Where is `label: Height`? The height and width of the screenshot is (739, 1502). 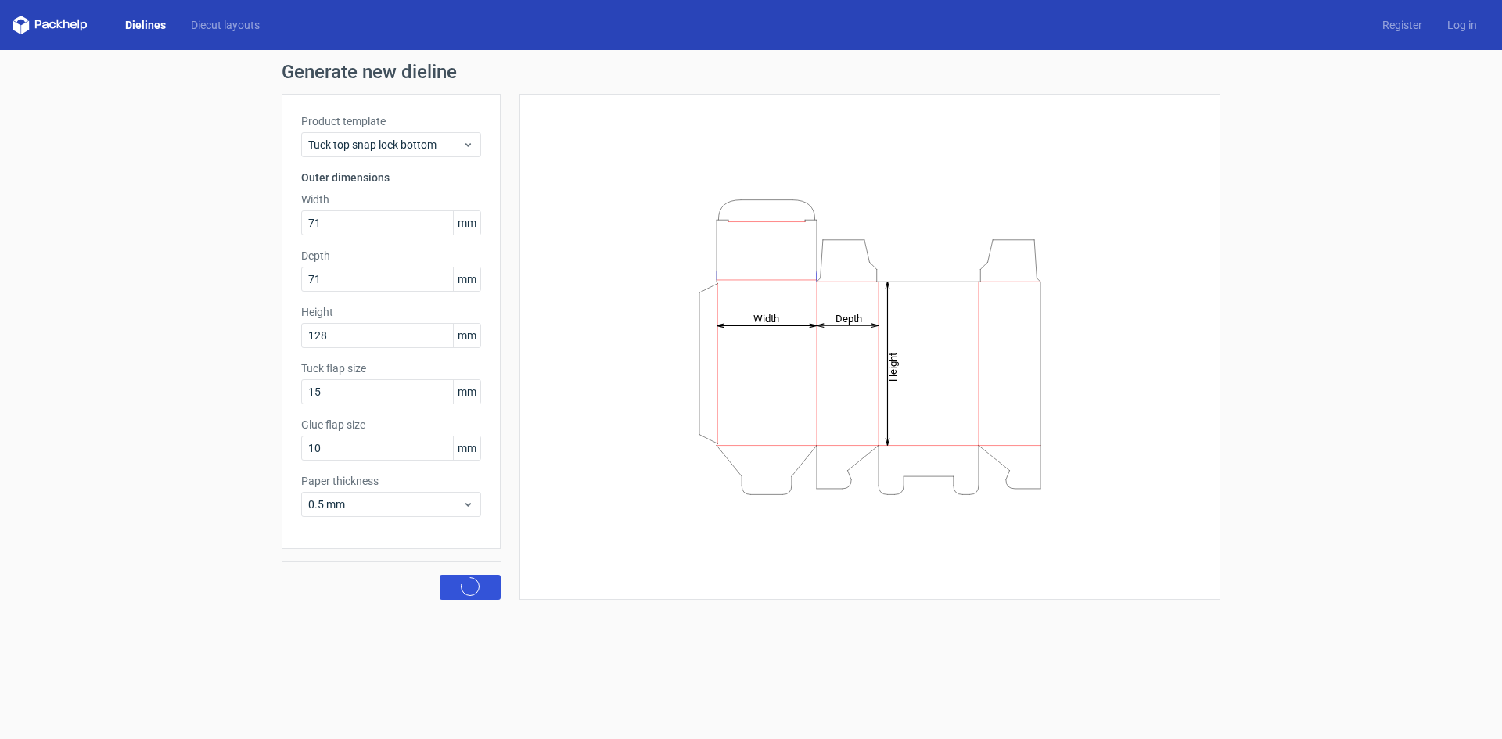
label: Height is located at coordinates (391, 312).